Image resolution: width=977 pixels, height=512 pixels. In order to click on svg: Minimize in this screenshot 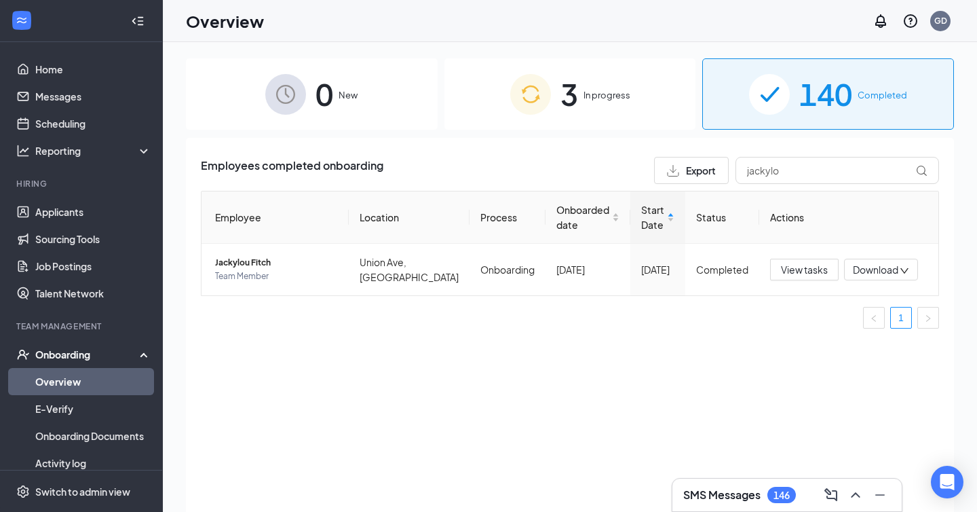, I will do `click(880, 495)`.